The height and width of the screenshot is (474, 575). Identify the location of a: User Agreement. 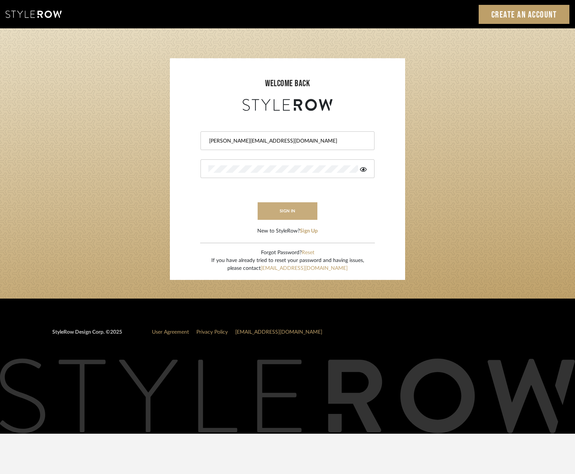
(170, 332).